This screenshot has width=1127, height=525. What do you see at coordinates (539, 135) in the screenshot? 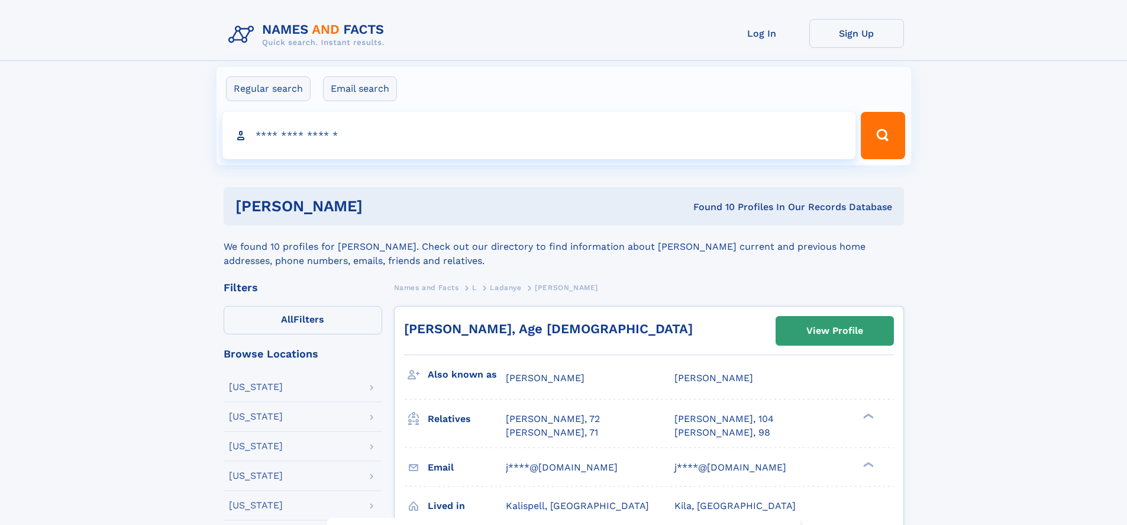
I see `input: search input` at bounding box center [539, 135].